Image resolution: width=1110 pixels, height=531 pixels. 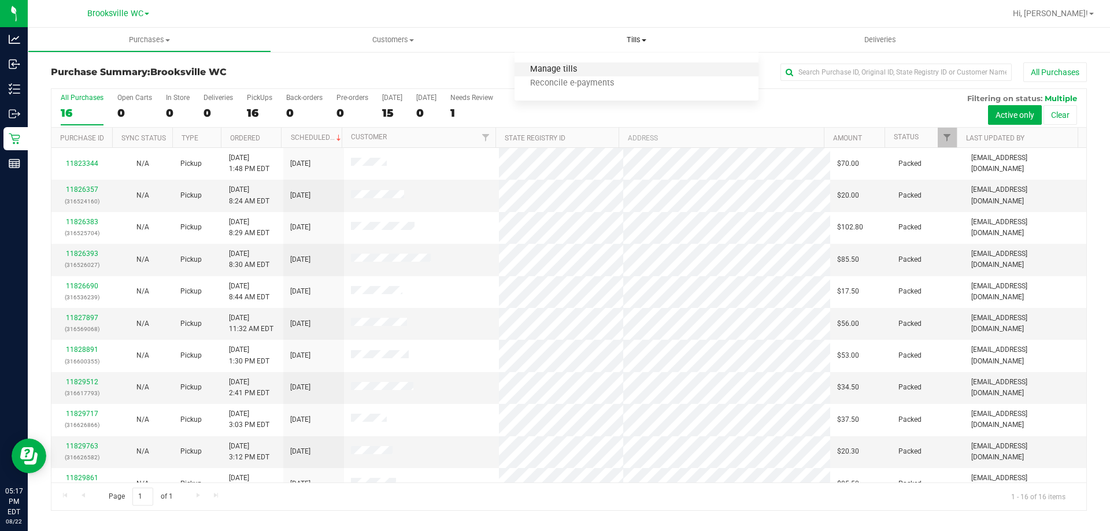 What do you see at coordinates (947, 138) in the screenshot?
I see `a: Filter` at bounding box center [947, 138].